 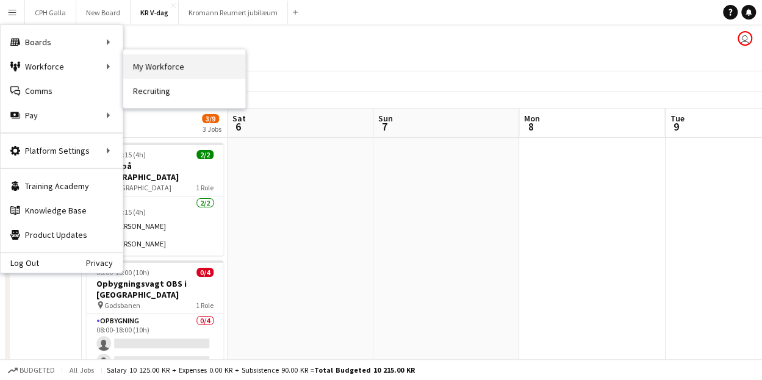 What do you see at coordinates (233, 12) in the screenshot?
I see `button: Kromann Reumert jubilæum` at bounding box center [233, 12].